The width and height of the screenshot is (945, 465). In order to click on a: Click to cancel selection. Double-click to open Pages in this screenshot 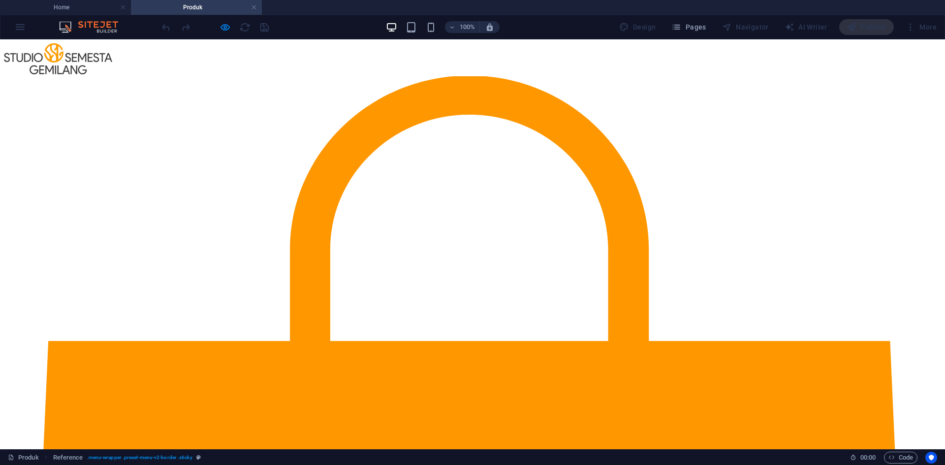, I will do `click(23, 458)`.